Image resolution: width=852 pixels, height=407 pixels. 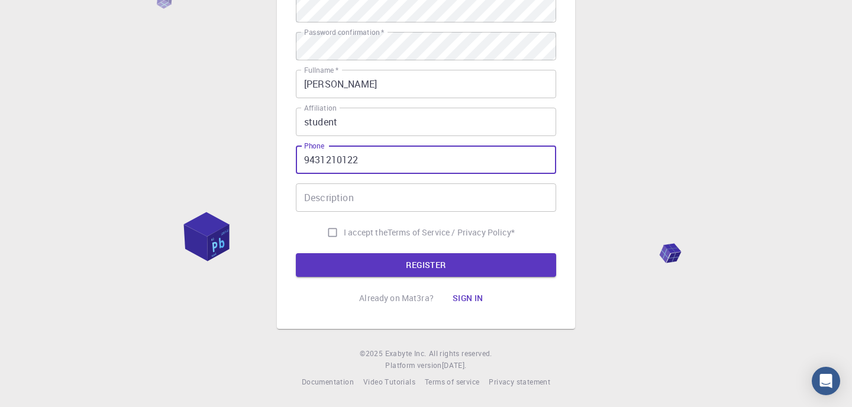 What do you see at coordinates (344, 32) in the screenshot?
I see `label: Password confirmation` at bounding box center [344, 32].